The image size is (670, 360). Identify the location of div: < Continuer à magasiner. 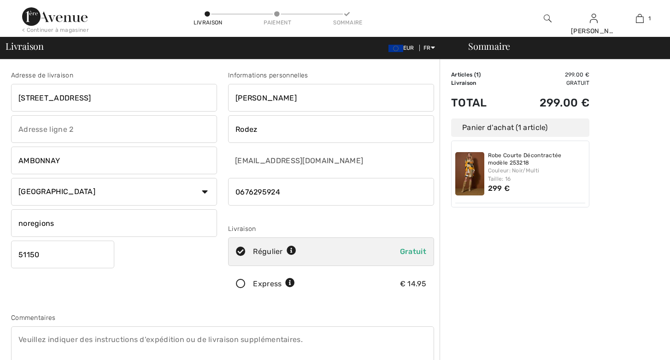
(55, 30).